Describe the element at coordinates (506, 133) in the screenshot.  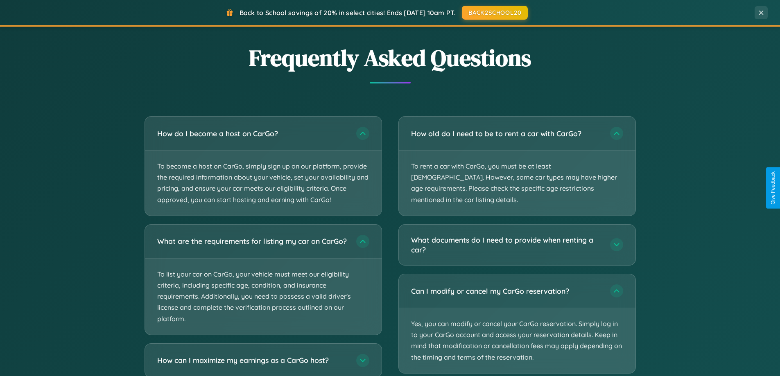
I see `h3: How old do I need to be to rent a car with CarGo?` at that location.